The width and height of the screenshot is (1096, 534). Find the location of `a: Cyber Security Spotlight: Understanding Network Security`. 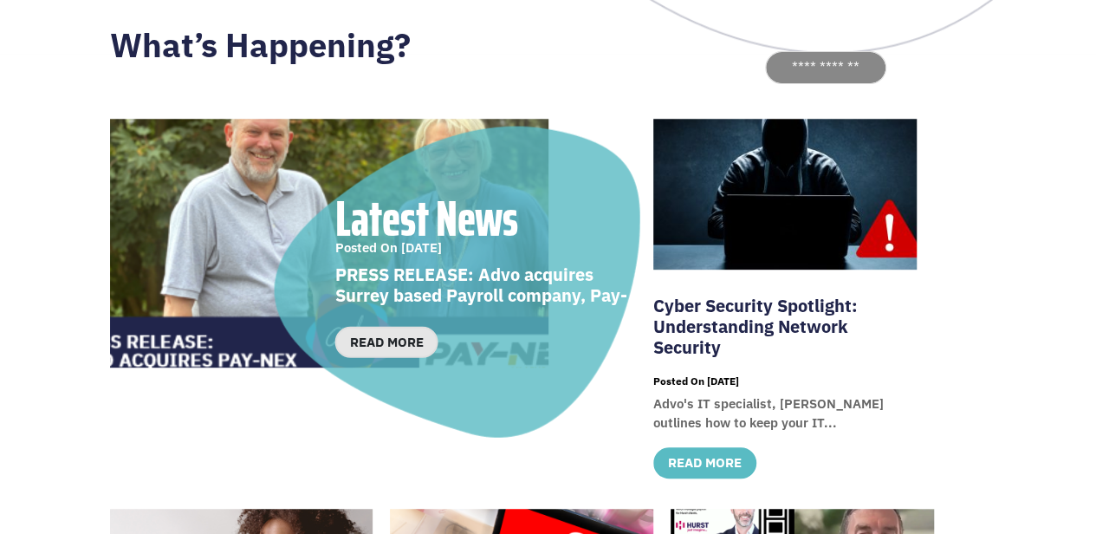

a: Cyber Security Spotlight: Understanding Network Security is located at coordinates (755, 326).